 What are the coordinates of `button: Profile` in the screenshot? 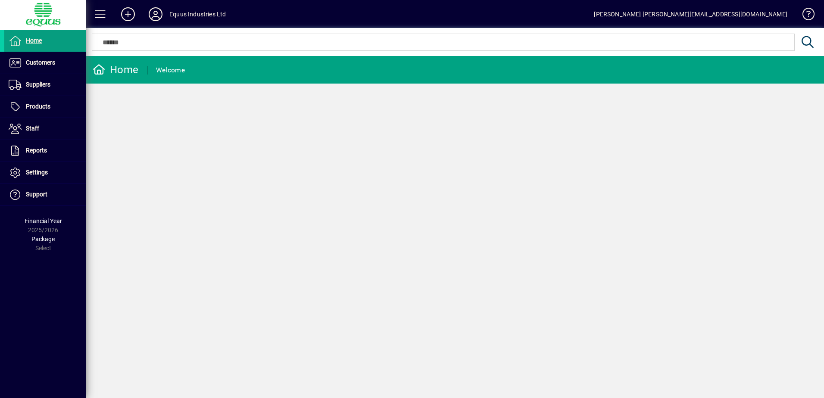 It's located at (156, 14).